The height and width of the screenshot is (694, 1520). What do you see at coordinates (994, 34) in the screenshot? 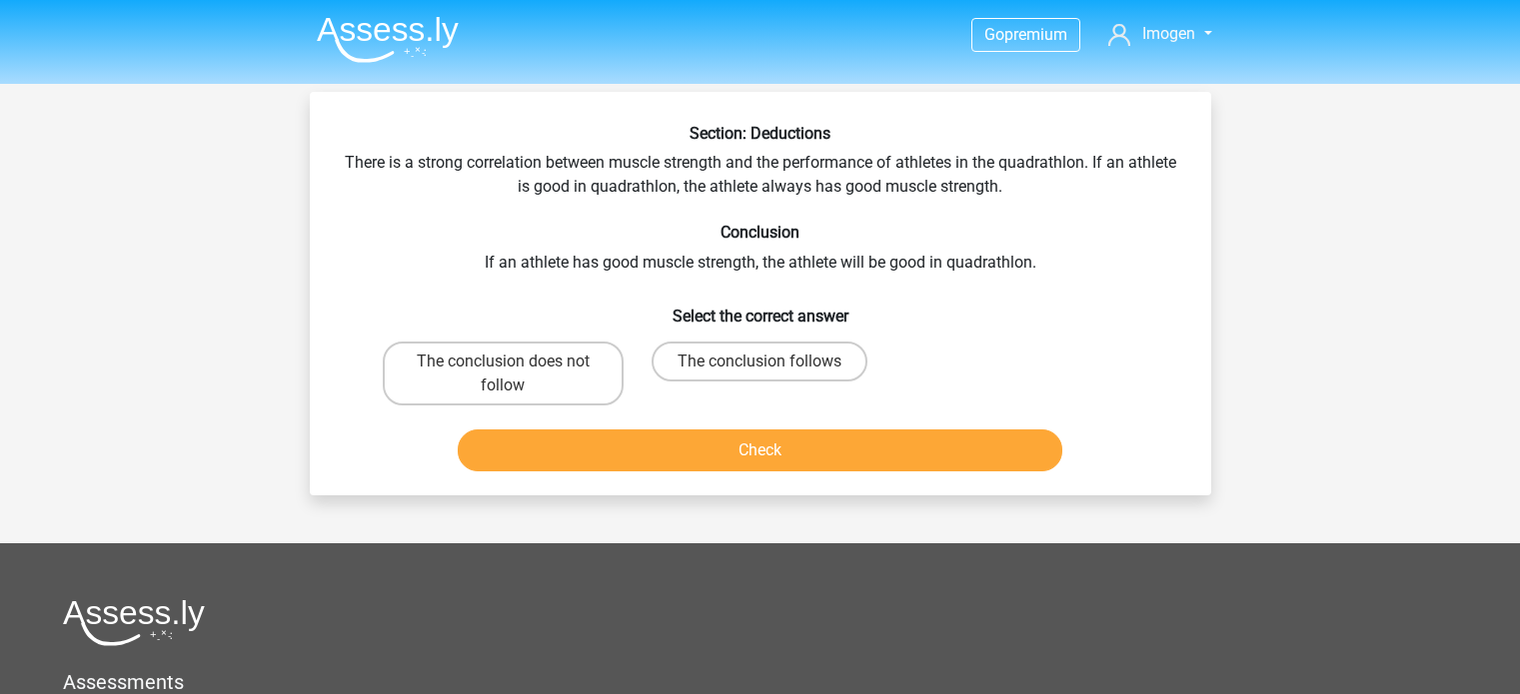
I see `span: Go` at bounding box center [994, 34].